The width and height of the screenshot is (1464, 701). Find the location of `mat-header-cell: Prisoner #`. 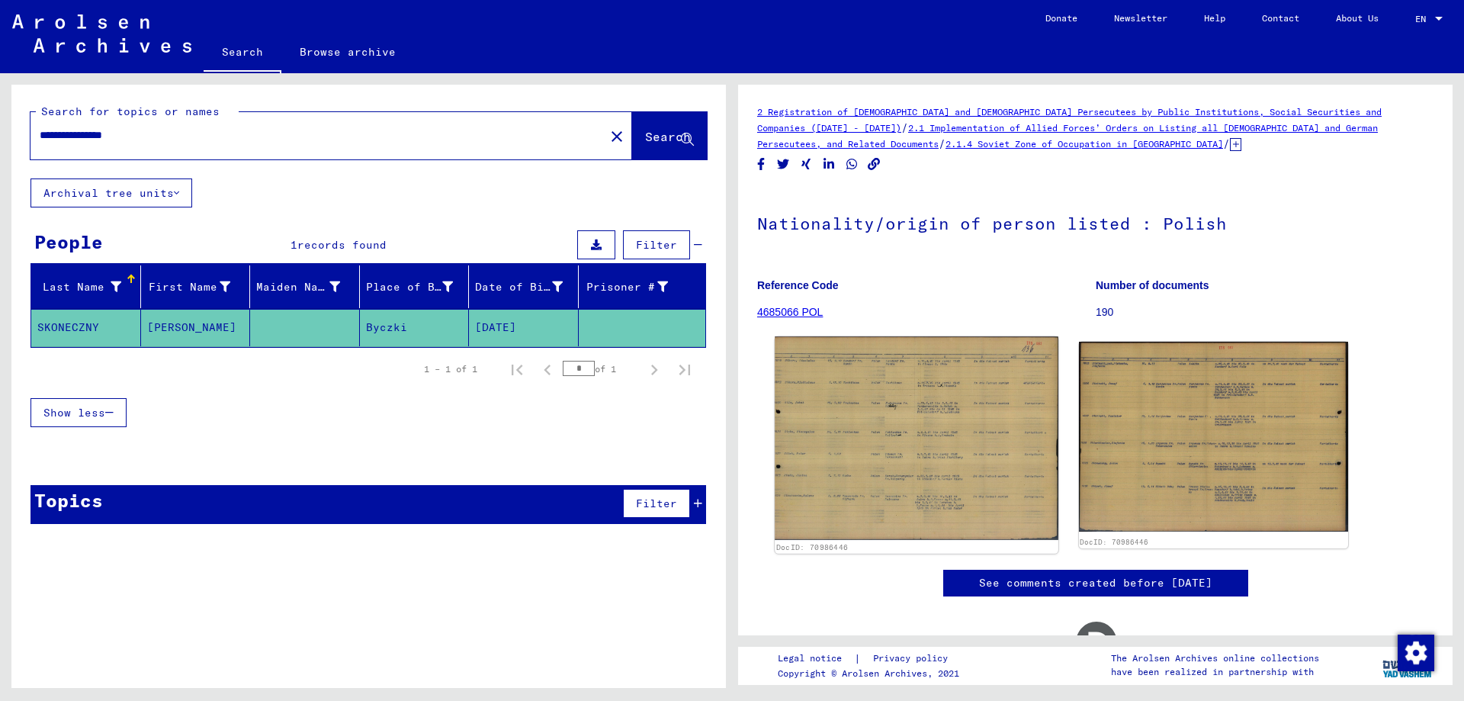

mat-header-cell: Prisoner # is located at coordinates (642, 287).